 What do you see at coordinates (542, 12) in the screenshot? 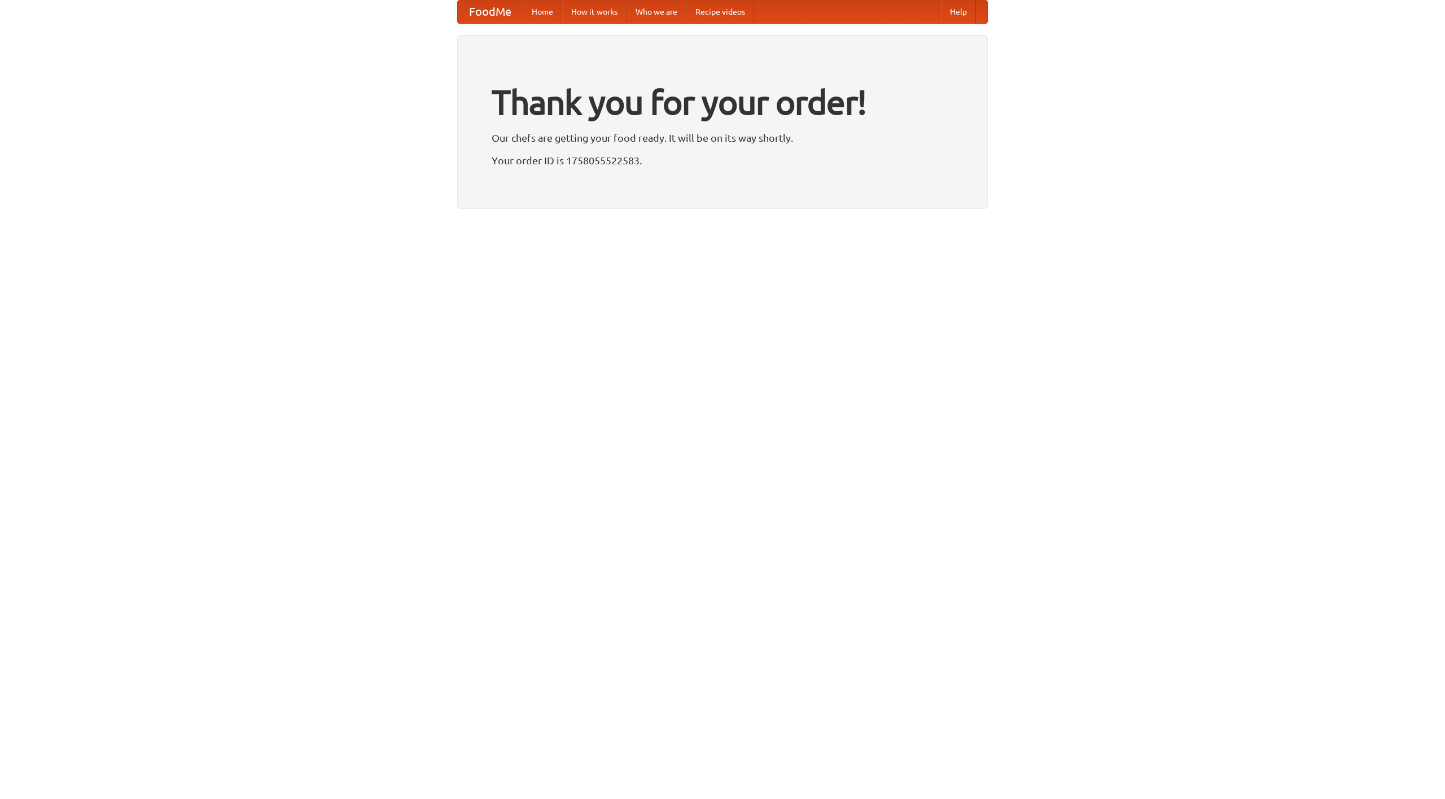
I see `a: Home` at bounding box center [542, 12].